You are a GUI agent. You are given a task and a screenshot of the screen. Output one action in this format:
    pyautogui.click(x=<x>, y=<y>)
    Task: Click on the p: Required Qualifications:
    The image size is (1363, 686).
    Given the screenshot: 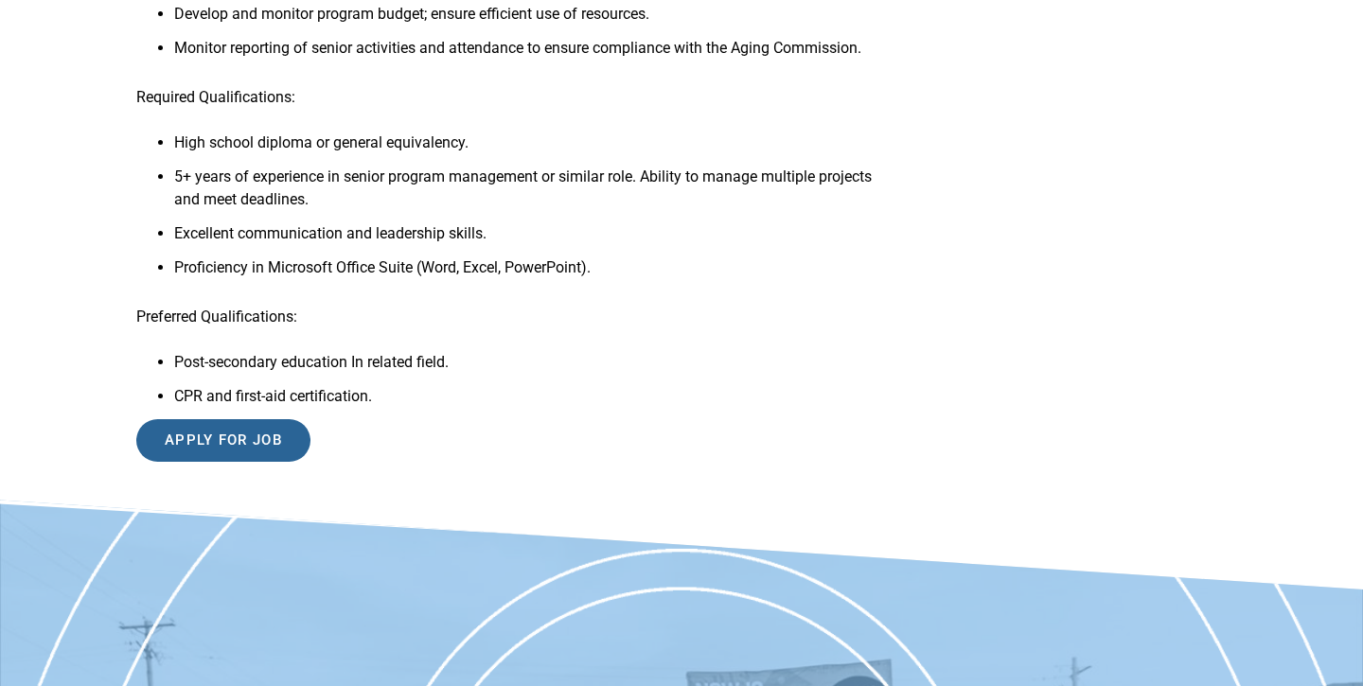 What is the action you would take?
    pyautogui.click(x=505, y=97)
    